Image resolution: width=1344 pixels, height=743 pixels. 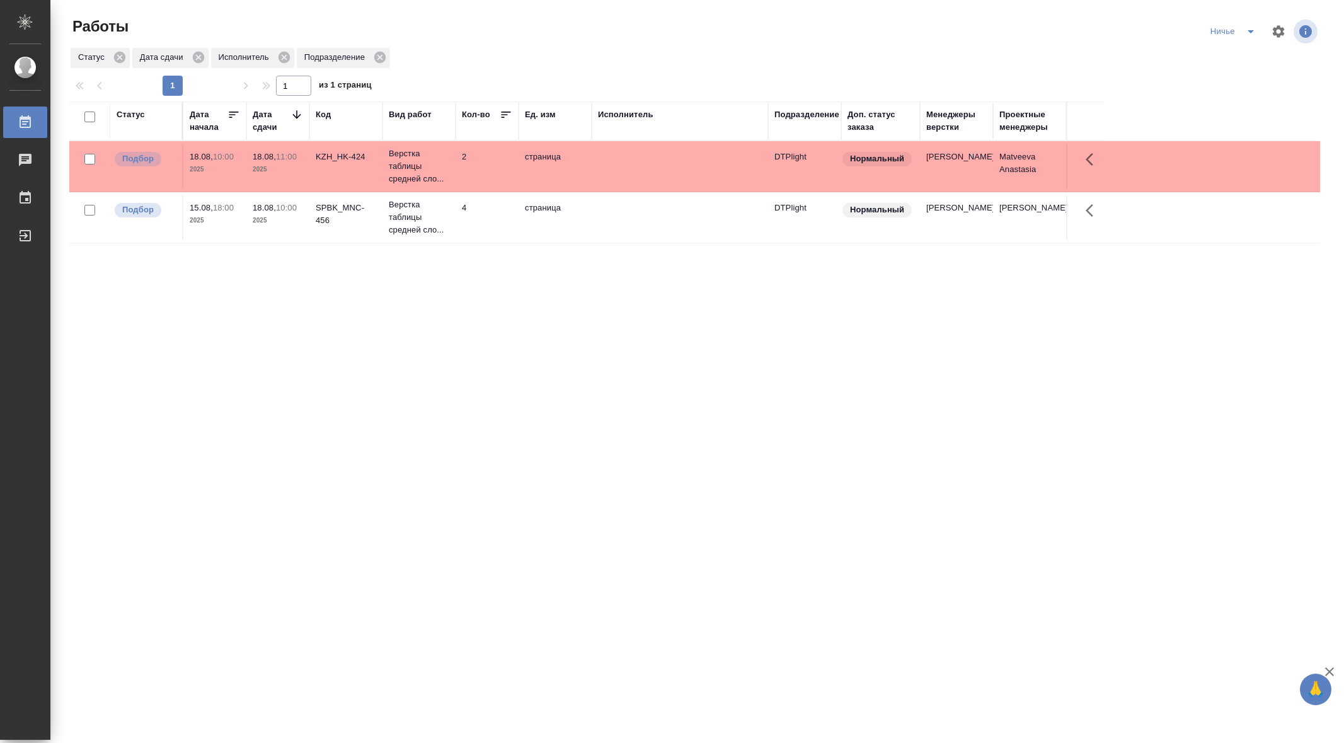 I want to click on td: 2, so click(x=487, y=166).